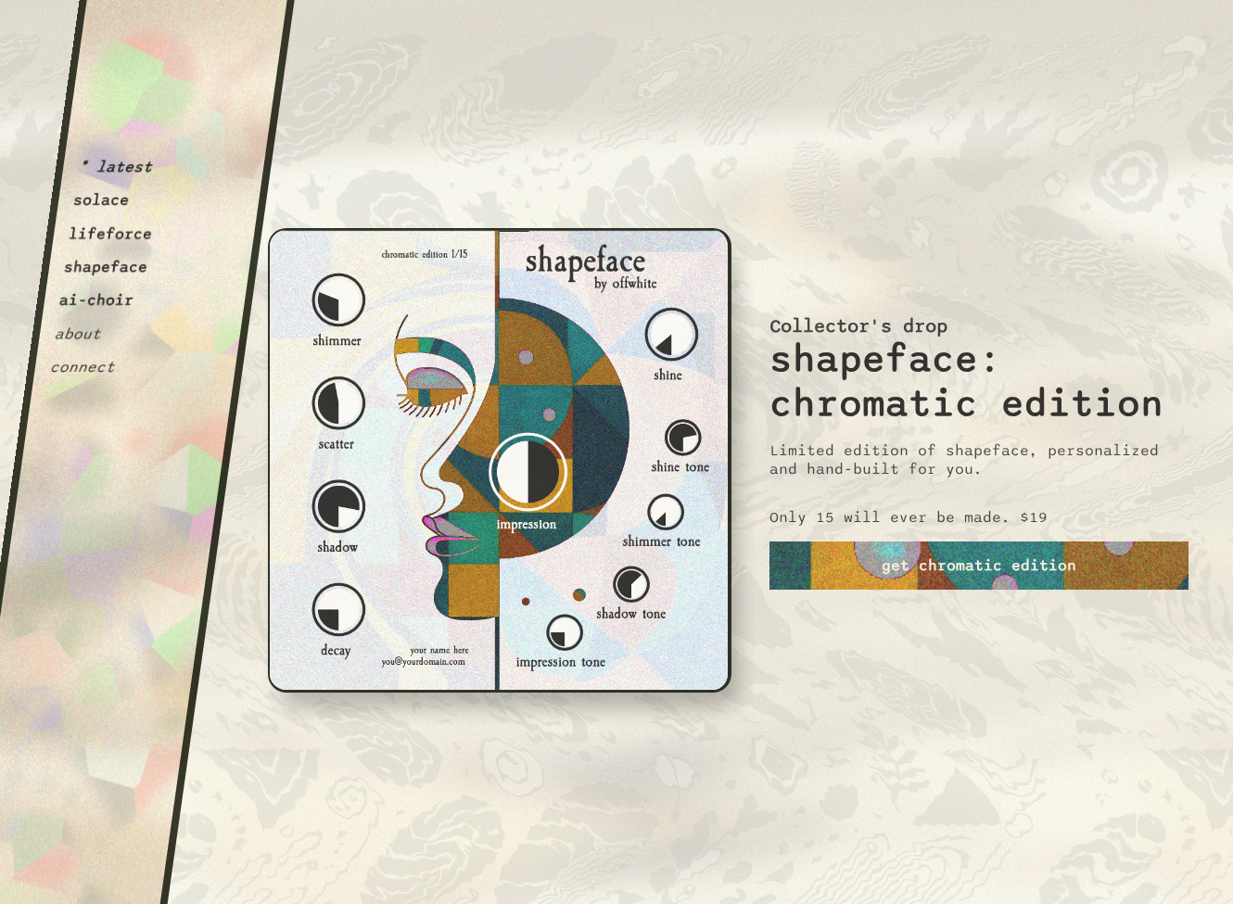 The width and height of the screenshot is (1233, 904). I want to click on p: Only 15 will ever be made. $19, so click(909, 517).